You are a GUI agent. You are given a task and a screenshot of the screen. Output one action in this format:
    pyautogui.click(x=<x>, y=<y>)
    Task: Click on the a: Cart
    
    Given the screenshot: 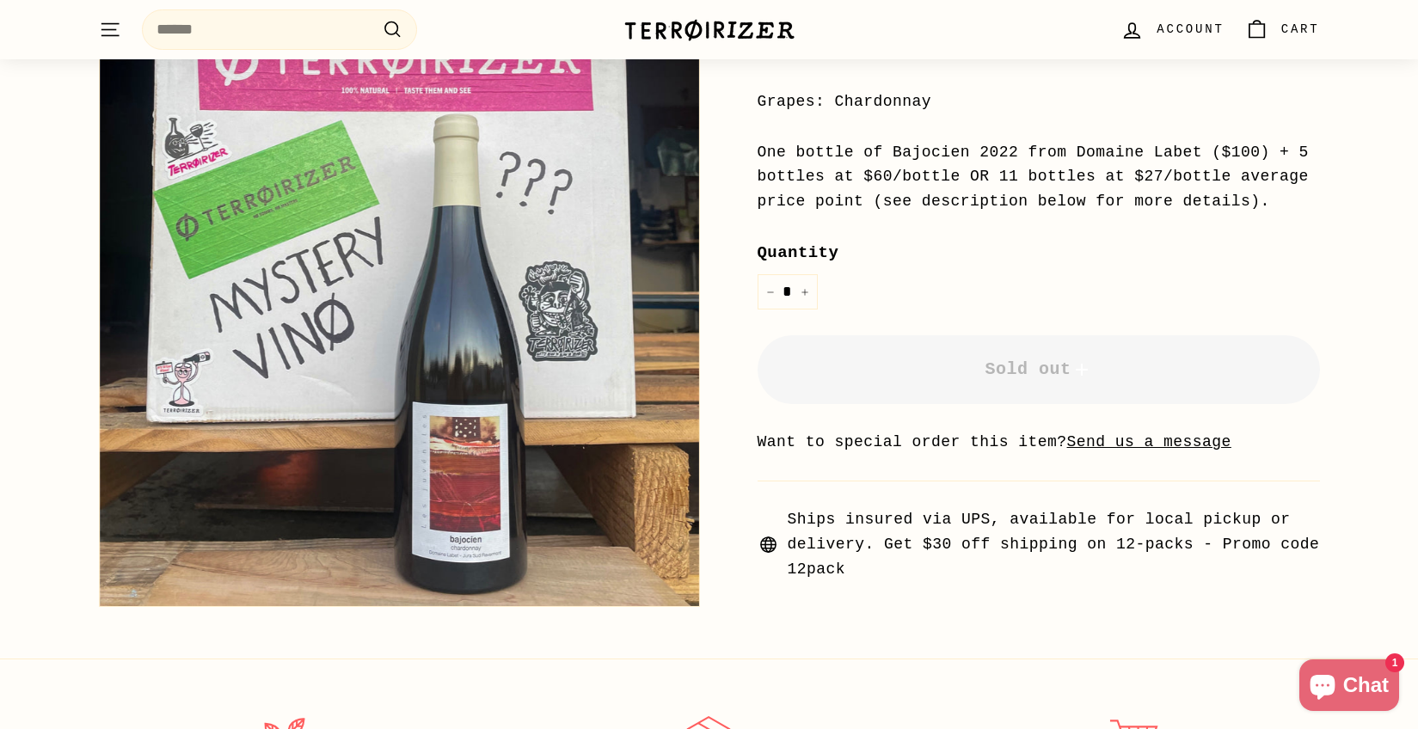 What is the action you would take?
    pyautogui.click(x=1282, y=29)
    